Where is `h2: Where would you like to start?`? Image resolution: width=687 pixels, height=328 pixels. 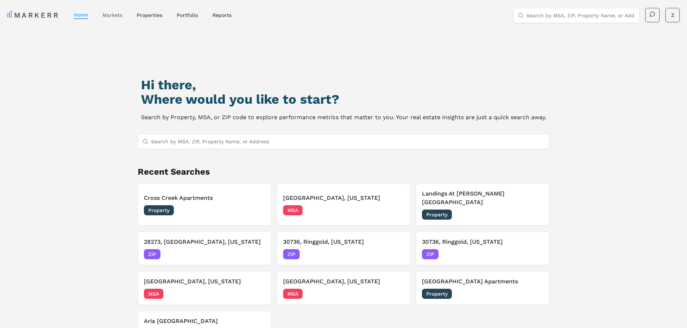
h2: Where would you like to start? is located at coordinates (344, 100).